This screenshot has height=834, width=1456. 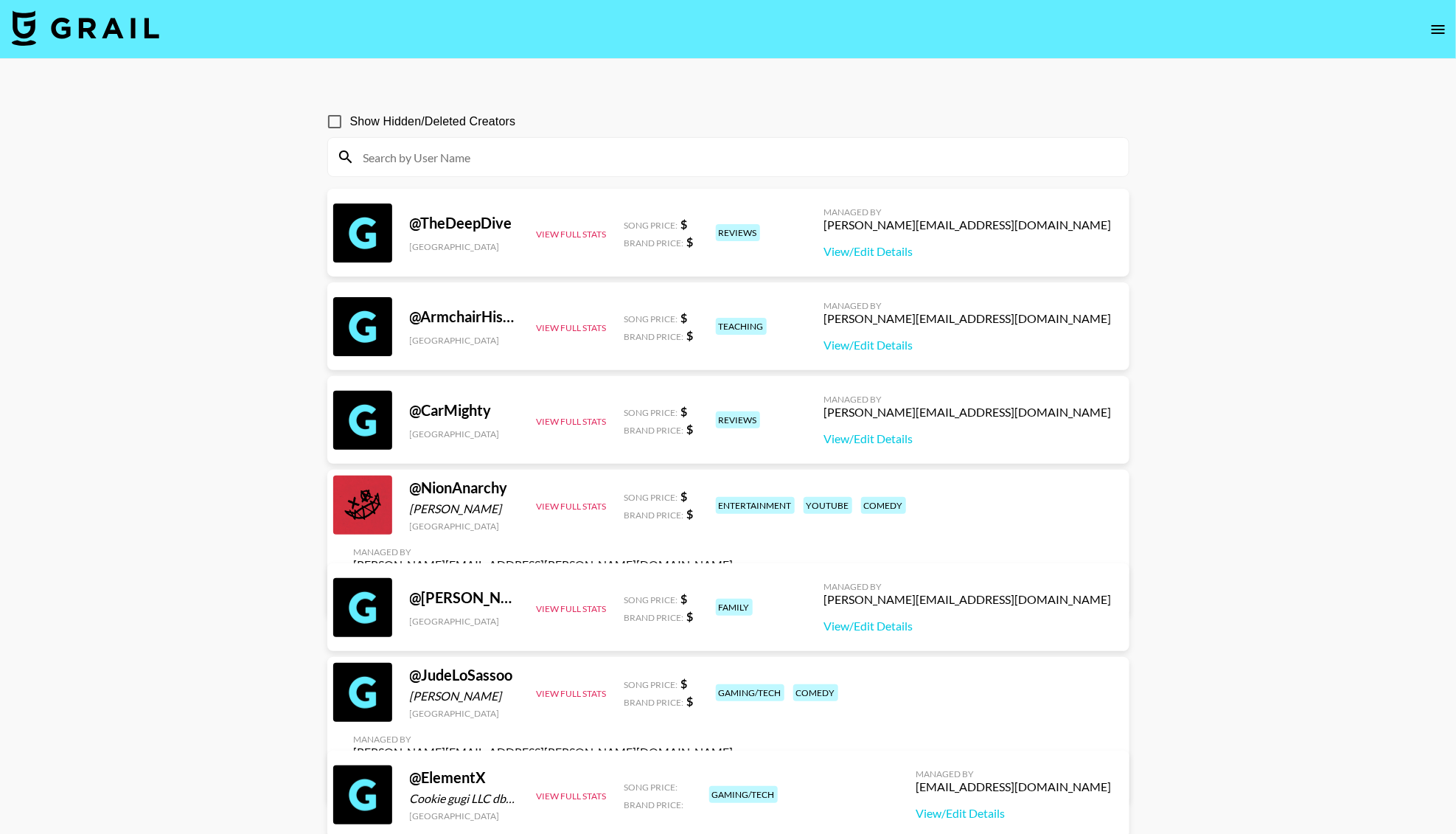 What do you see at coordinates (85, 28) in the screenshot?
I see `img: Grail Talent` at bounding box center [85, 28].